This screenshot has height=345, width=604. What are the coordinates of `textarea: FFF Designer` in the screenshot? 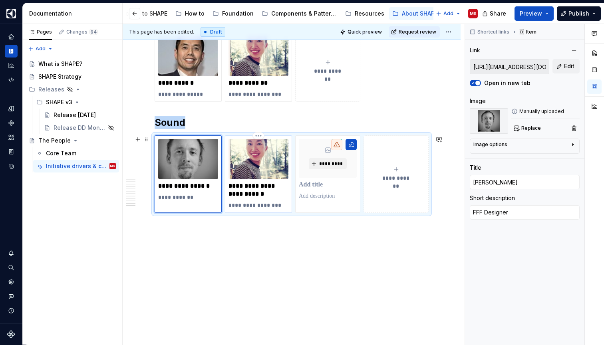 It's located at (524, 212).